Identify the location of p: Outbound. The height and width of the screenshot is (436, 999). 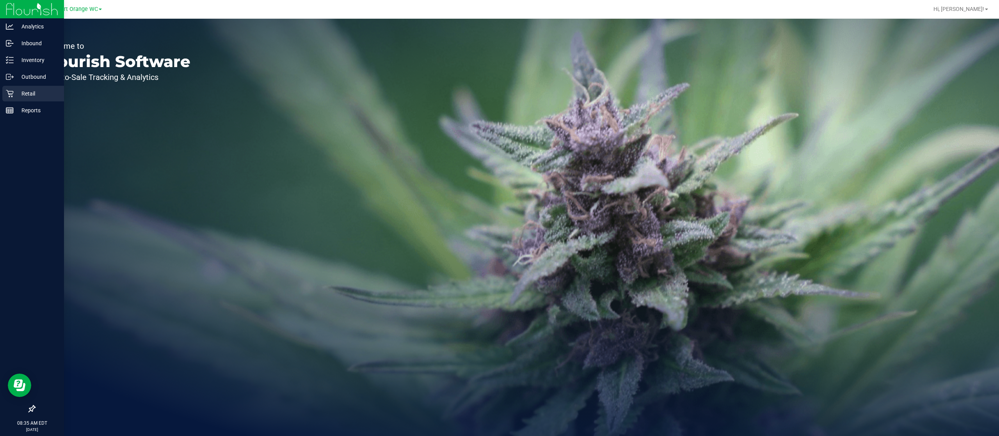
(37, 77).